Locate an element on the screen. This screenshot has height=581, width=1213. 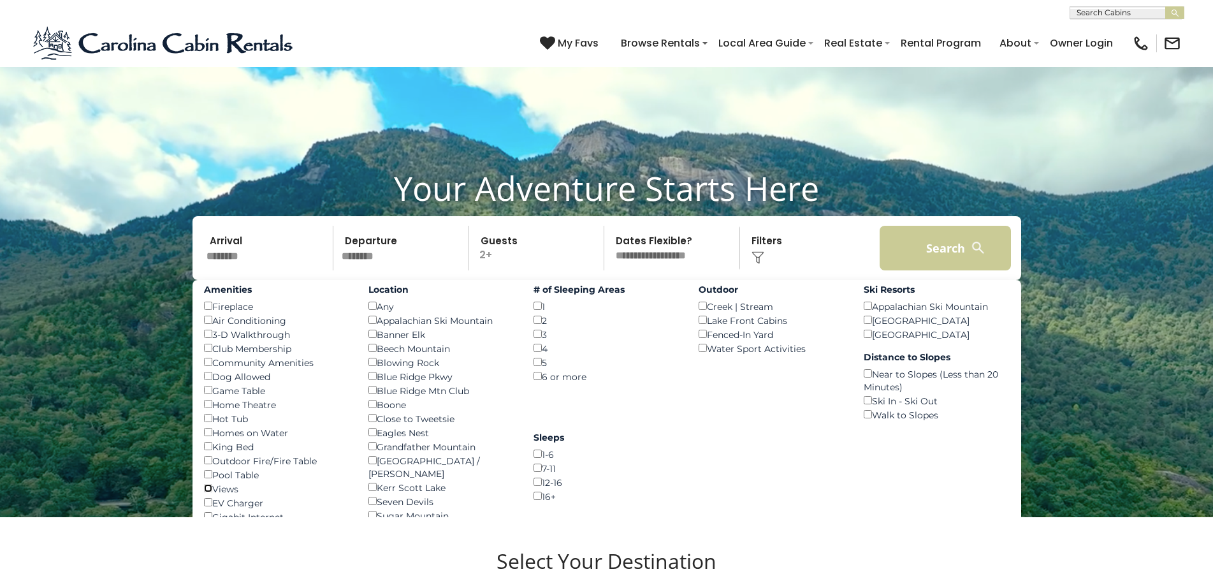
img: Blue-2.png is located at coordinates (164, 43).